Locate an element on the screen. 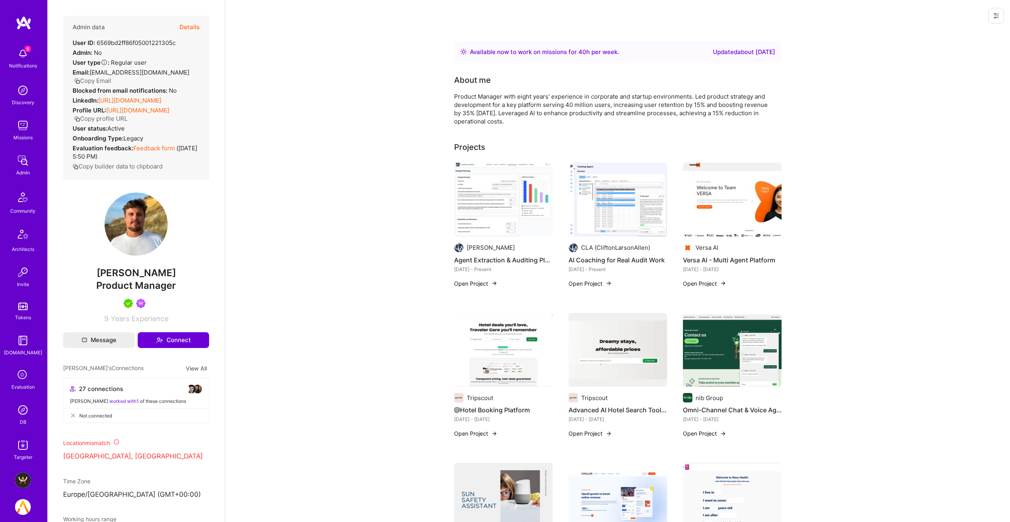 The width and height of the screenshot is (1010, 522). div: Location mismatch is located at coordinates (136, 443).